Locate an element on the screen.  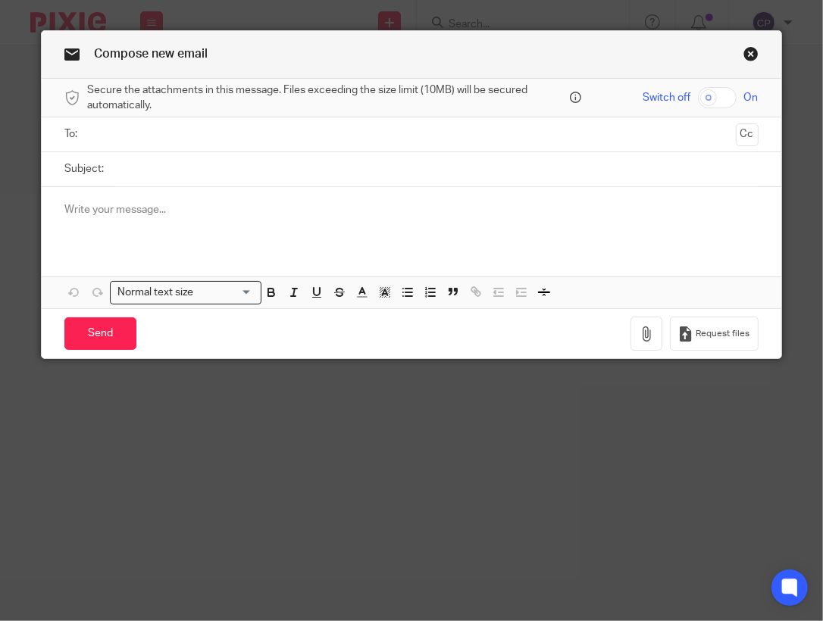
span: Compose new email is located at coordinates (151, 54).